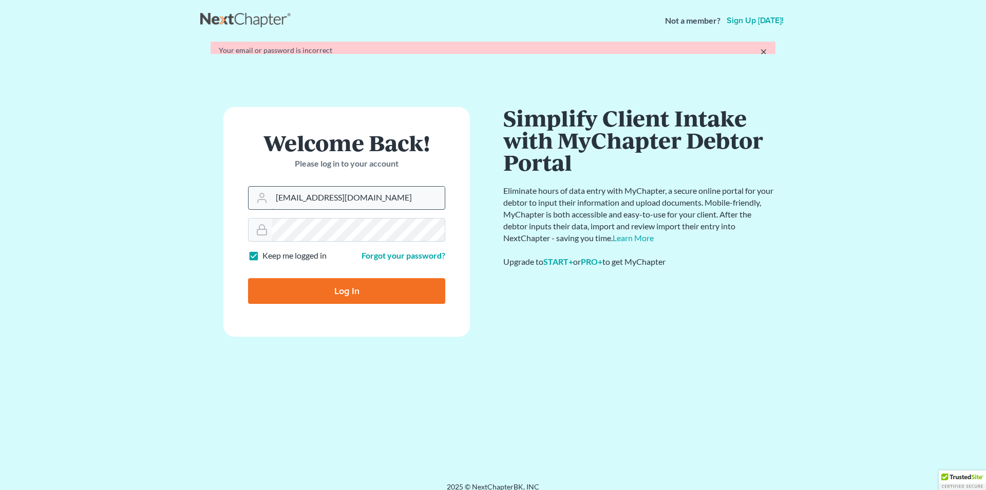 The width and height of the screenshot is (986, 490). I want to click on input: Log In, so click(347, 291).